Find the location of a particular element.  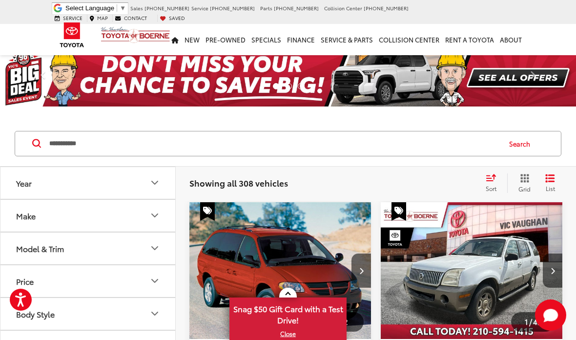

span: Select Language is located at coordinates (90, 8).